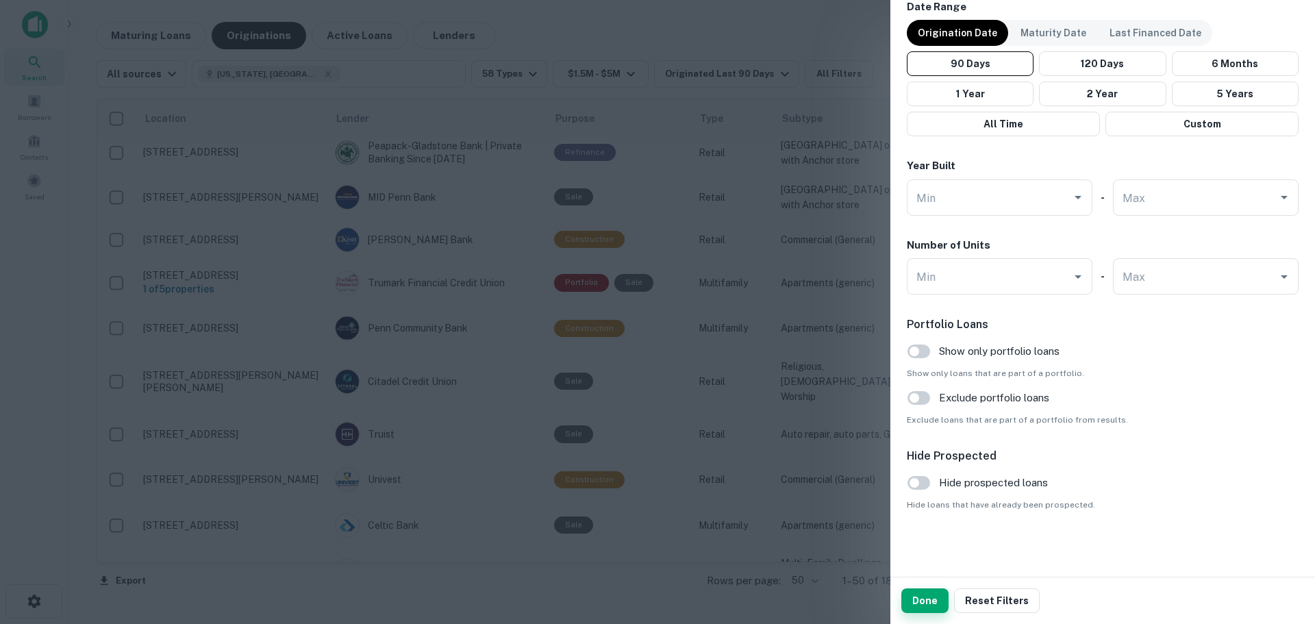 The width and height of the screenshot is (1315, 624). What do you see at coordinates (1202, 124) in the screenshot?
I see `button: Custom` at bounding box center [1202, 124].